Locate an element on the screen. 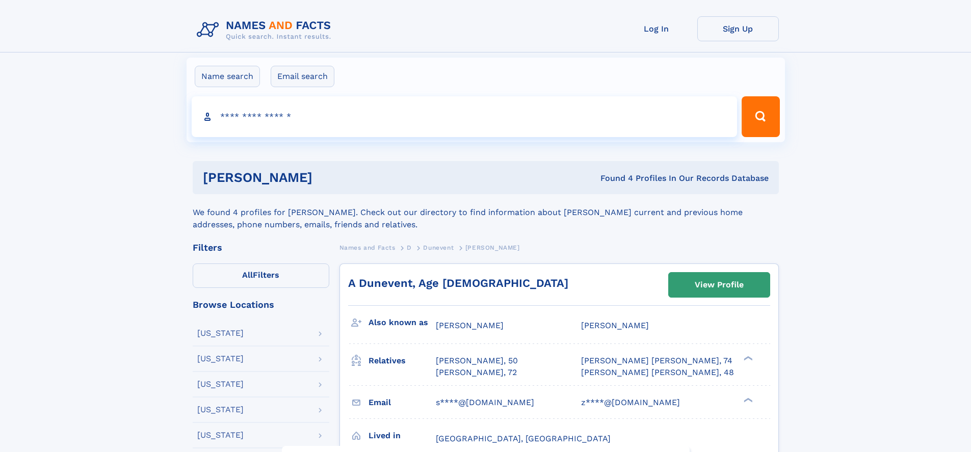  div: Found 4 Profiles In Our Records Database is located at coordinates (612, 178).